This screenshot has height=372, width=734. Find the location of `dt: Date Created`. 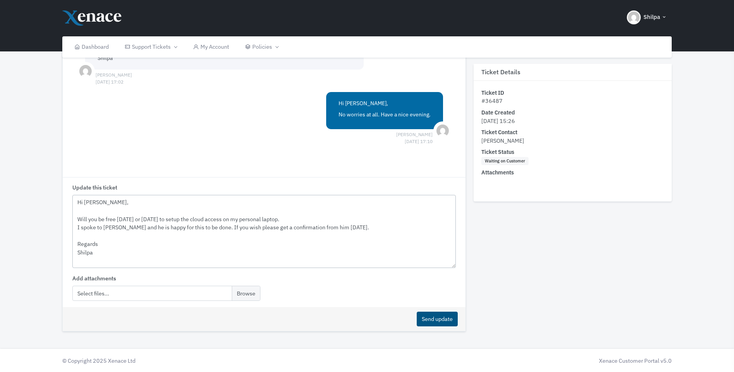

dt: Date Created is located at coordinates (572, 113).